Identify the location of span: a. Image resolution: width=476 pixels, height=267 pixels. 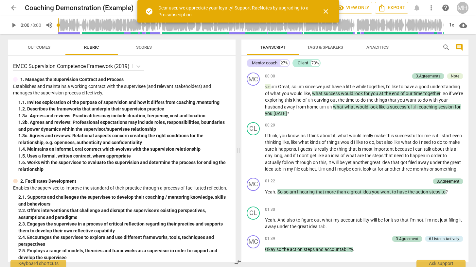
(348, 192).